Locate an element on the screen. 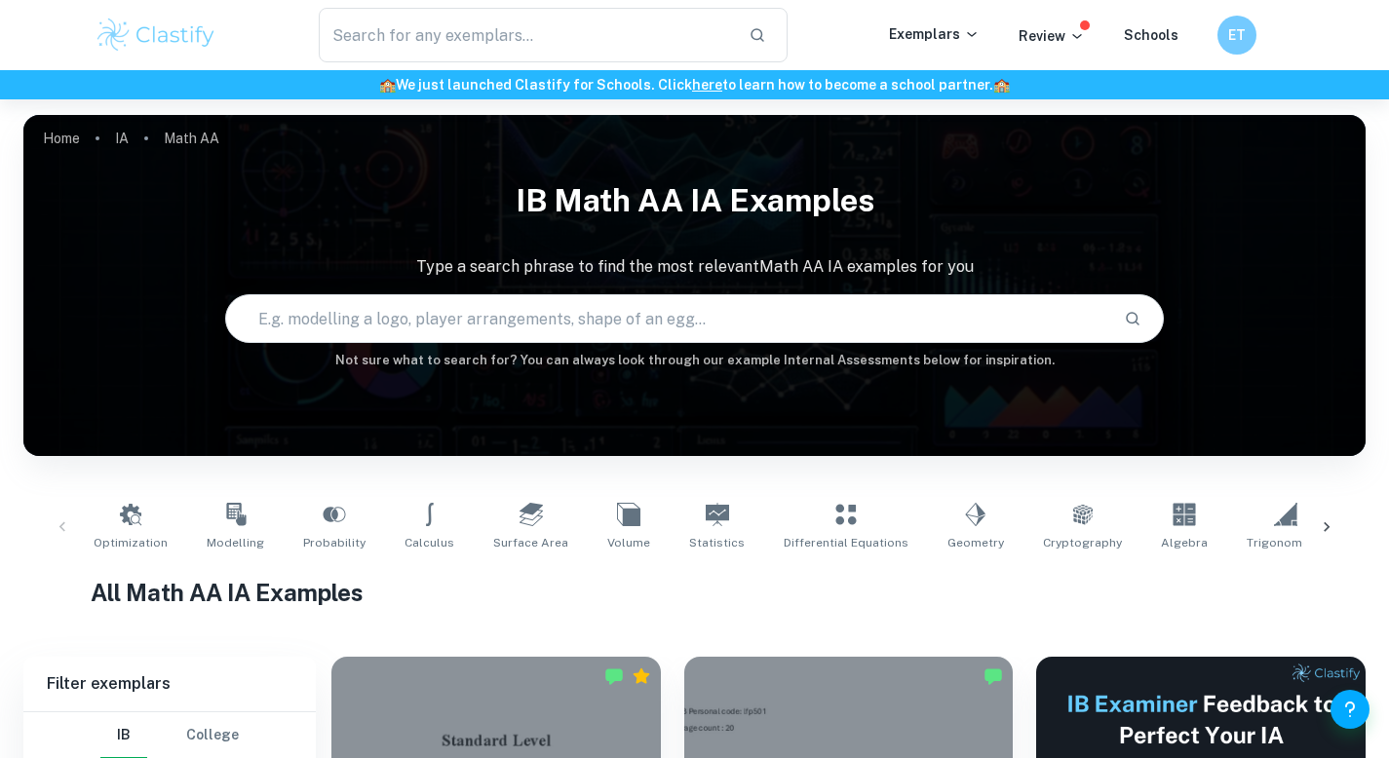 The width and height of the screenshot is (1389, 758). span: Calculus is located at coordinates (429, 543).